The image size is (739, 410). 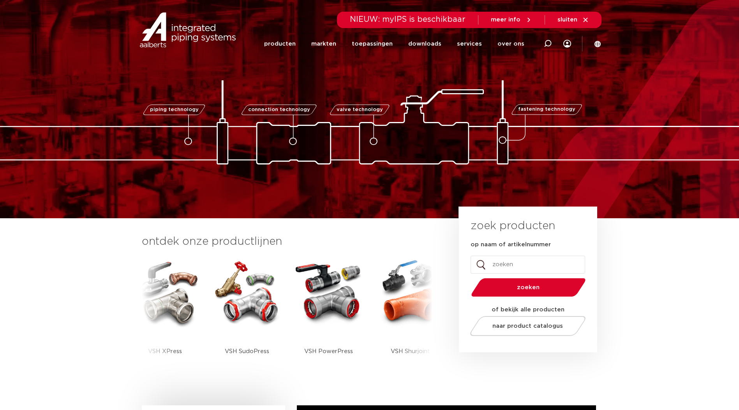 I want to click on span: meer info, so click(x=506, y=19).